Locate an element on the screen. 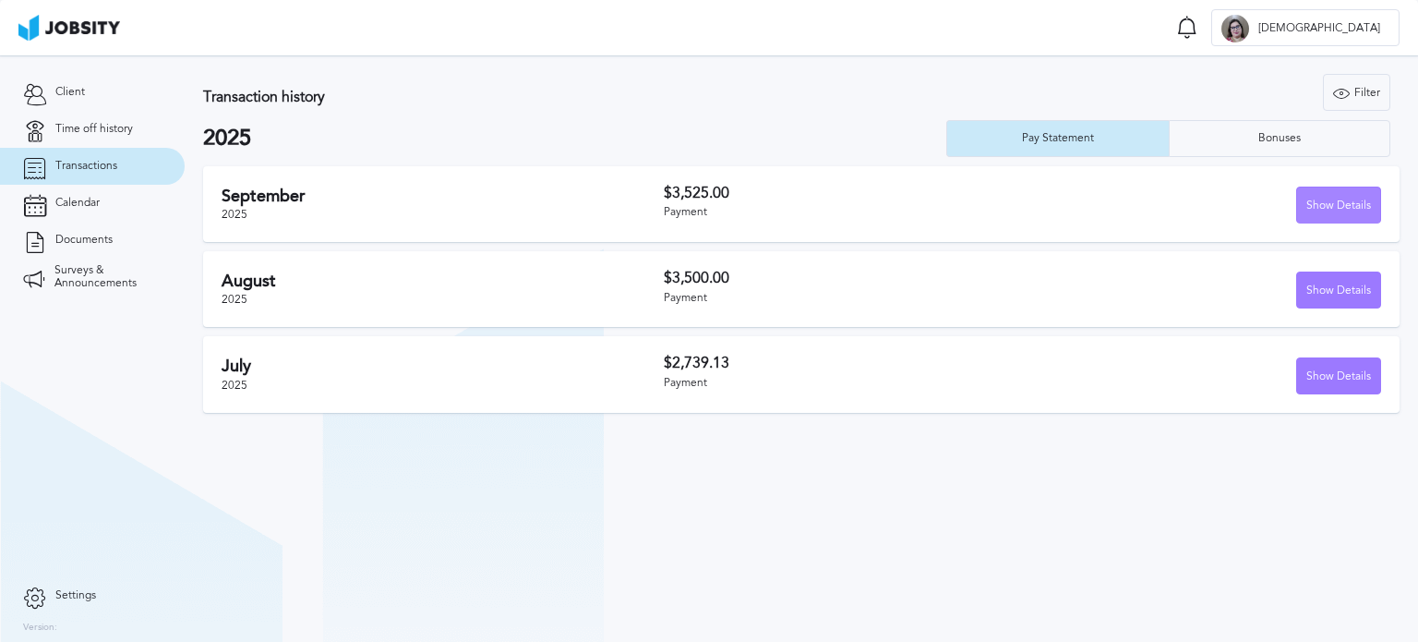 The image size is (1418, 642). span: Transactions is located at coordinates (86, 166).